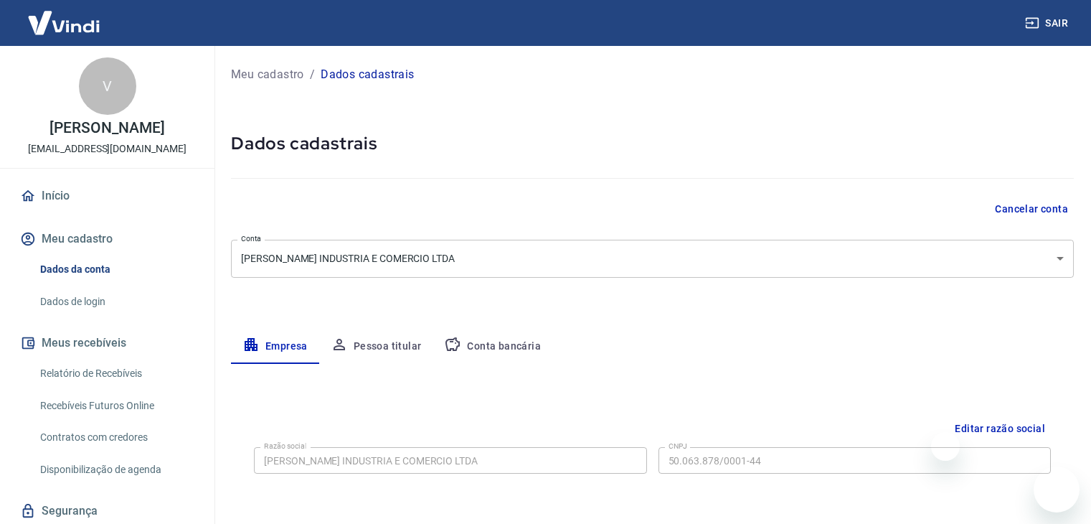  What do you see at coordinates (116, 269) in the screenshot?
I see `a: Dados da conta` at bounding box center [116, 269].